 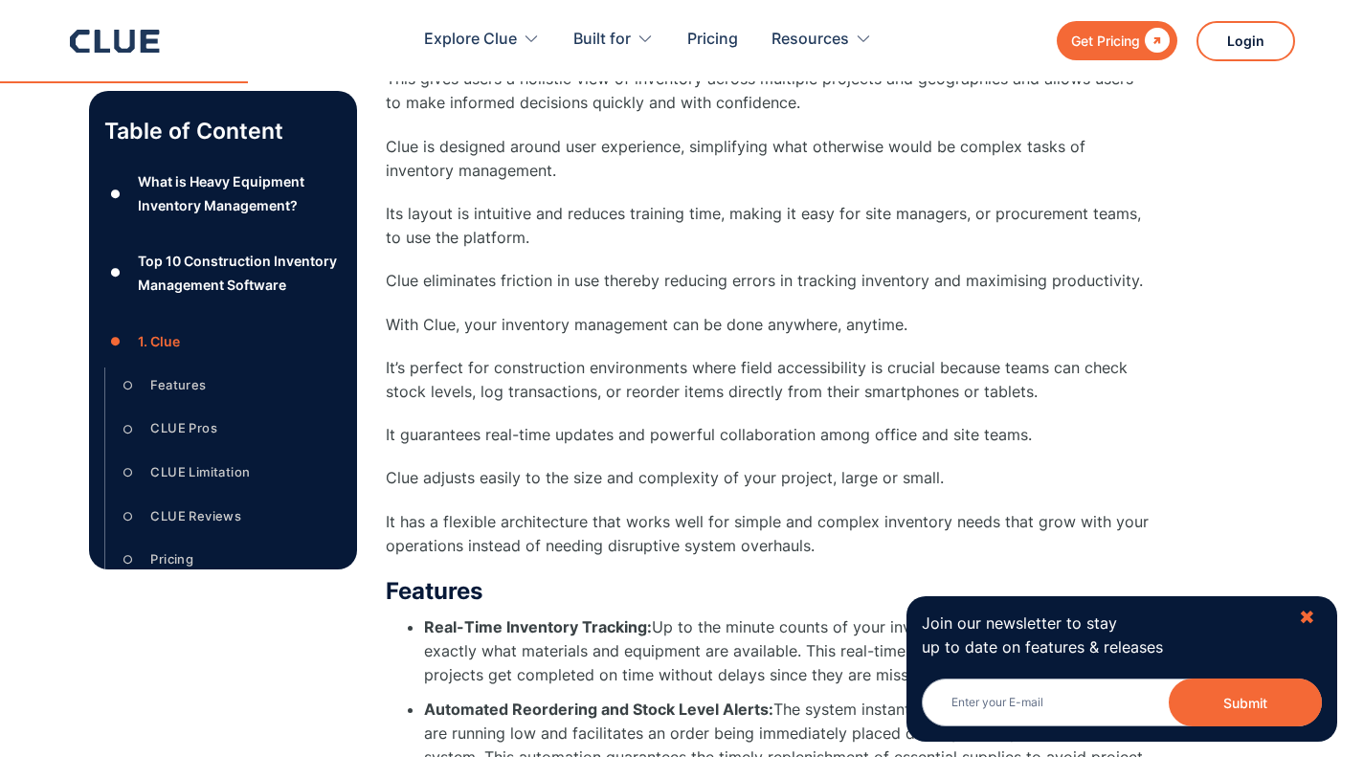 I want to click on div: Features, so click(x=178, y=385).